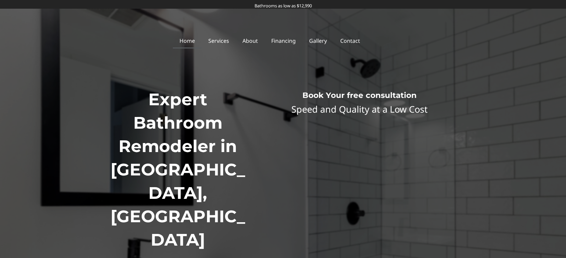  Describe the element at coordinates (283, 41) in the screenshot. I see `a: Financing` at that location.